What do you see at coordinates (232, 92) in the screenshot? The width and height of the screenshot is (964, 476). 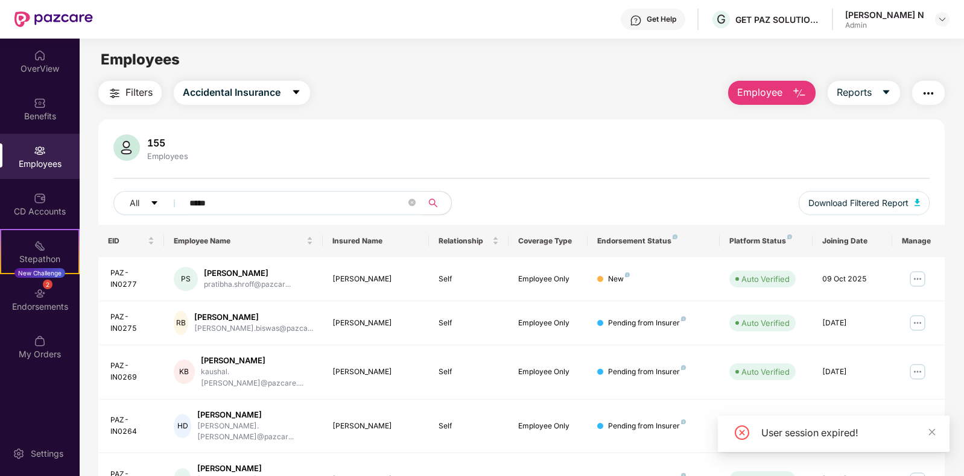 I see `span: Accidental Insurance` at bounding box center [232, 92].